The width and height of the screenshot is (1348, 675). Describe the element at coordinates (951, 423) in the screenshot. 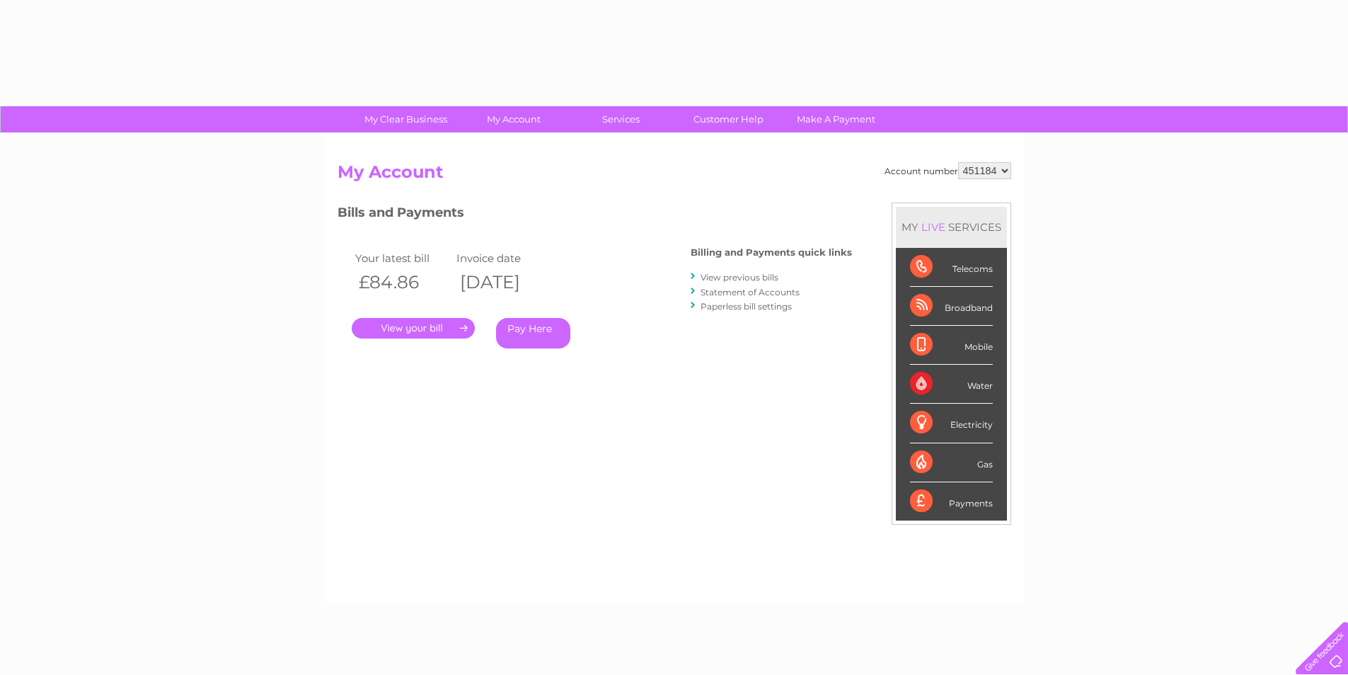

I see `div: Electricity` at that location.